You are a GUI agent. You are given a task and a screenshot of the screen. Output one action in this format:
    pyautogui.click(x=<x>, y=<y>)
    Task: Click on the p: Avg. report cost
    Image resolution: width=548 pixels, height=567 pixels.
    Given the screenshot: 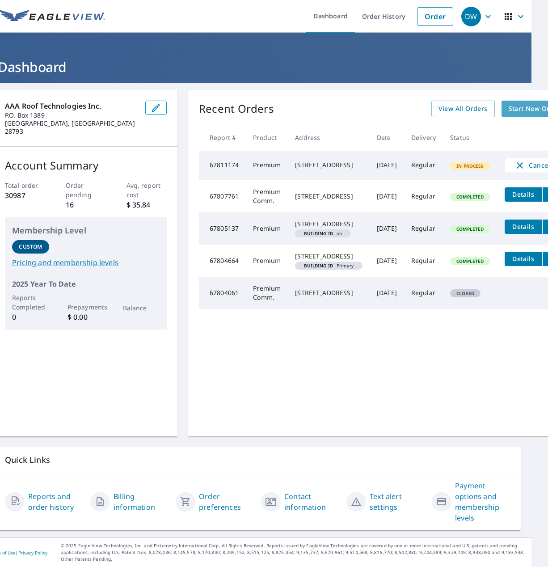 What is the action you would take?
    pyautogui.click(x=147, y=190)
    